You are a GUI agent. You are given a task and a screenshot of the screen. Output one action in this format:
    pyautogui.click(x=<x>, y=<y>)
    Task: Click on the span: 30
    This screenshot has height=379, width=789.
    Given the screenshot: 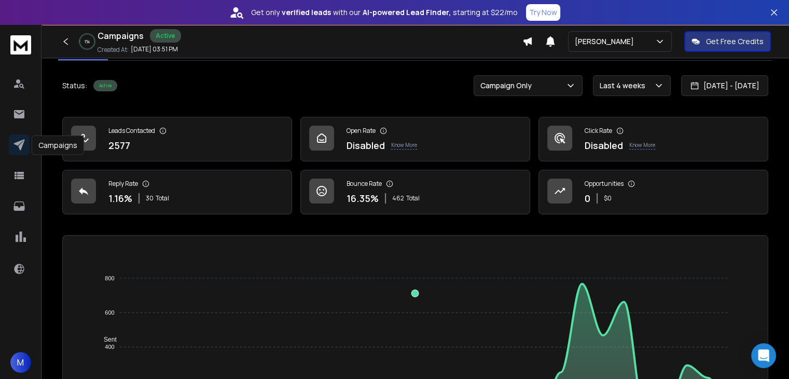 What is the action you would take?
    pyautogui.click(x=149, y=198)
    